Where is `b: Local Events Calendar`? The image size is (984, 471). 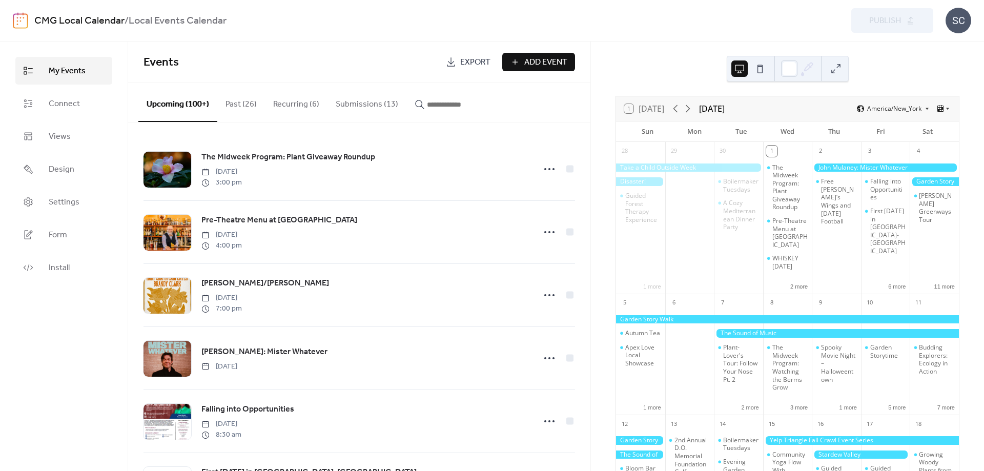
b: Local Events Calendar is located at coordinates (177, 21).